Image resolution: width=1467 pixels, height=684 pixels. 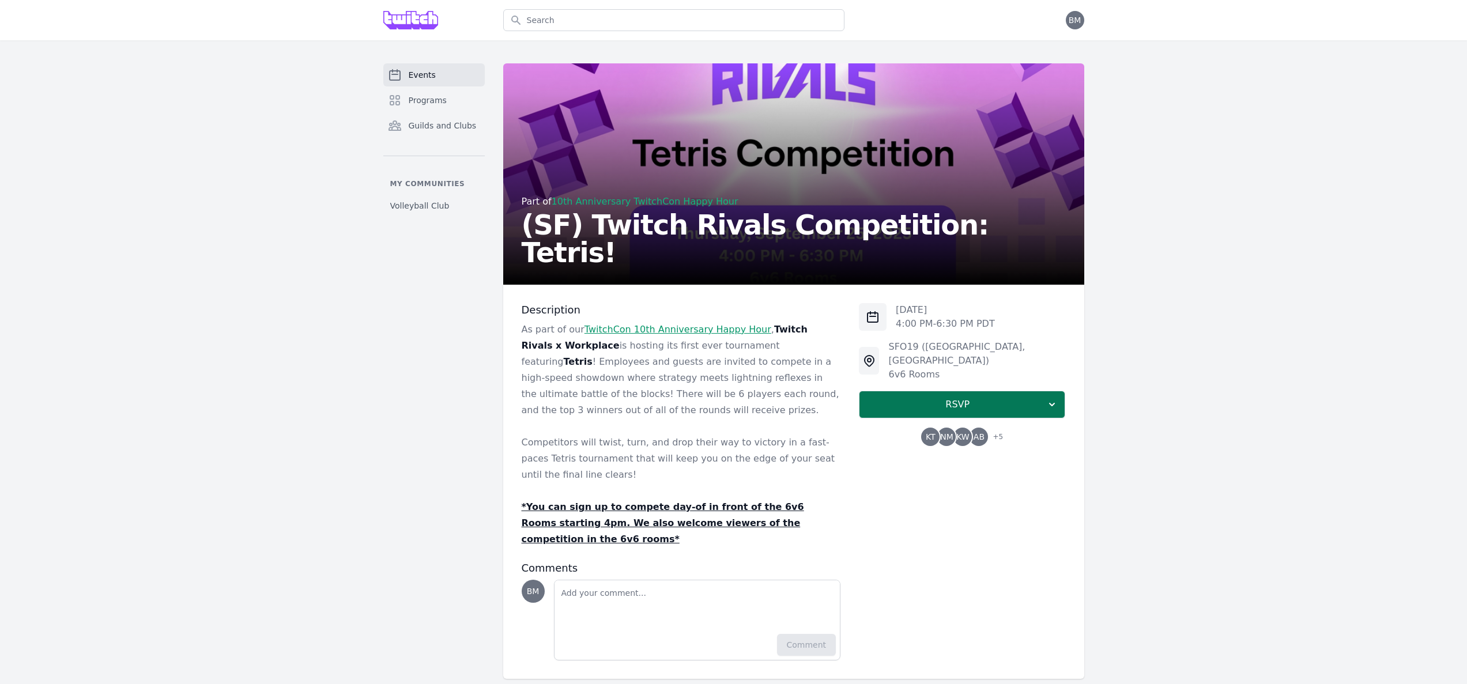 What do you see at coordinates (428, 100) in the screenshot?
I see `span: Programs` at bounding box center [428, 100].